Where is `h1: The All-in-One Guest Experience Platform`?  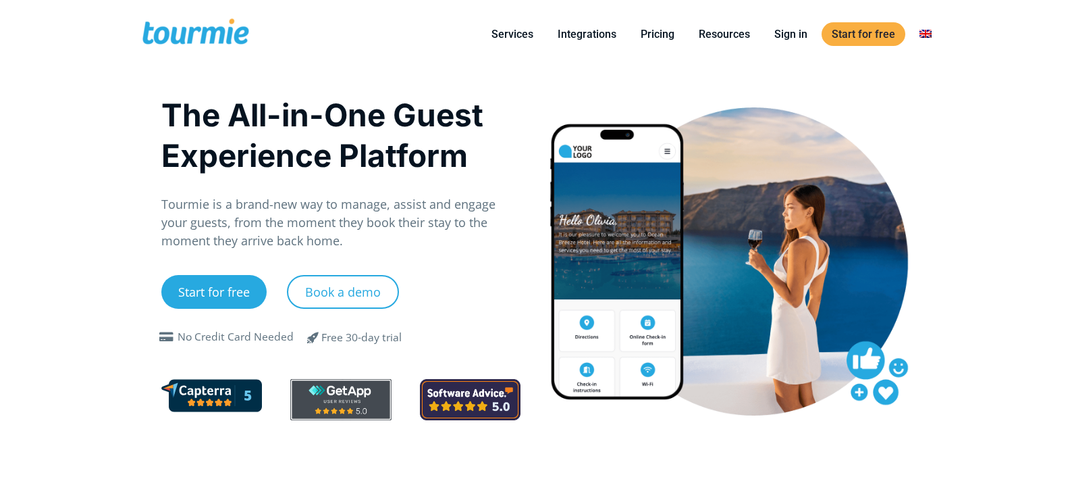 h1: The All-in-One Guest Experience Platform is located at coordinates (341, 135).